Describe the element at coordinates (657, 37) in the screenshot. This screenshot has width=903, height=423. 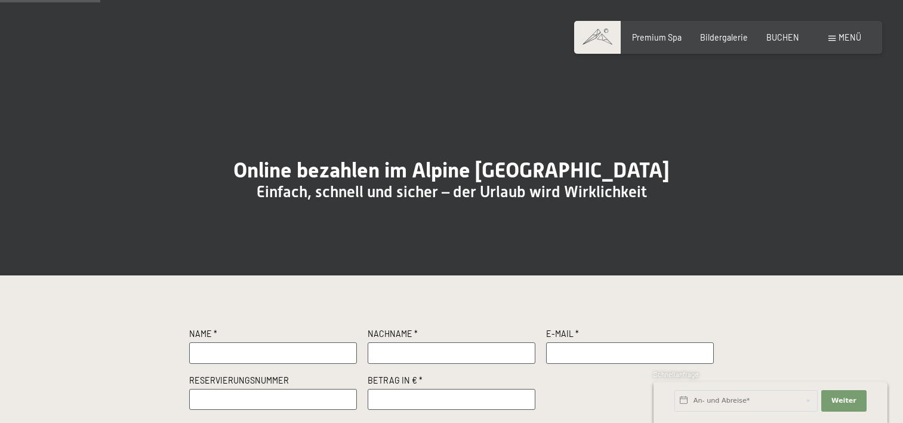
I see `a: Premium Spa` at that location.